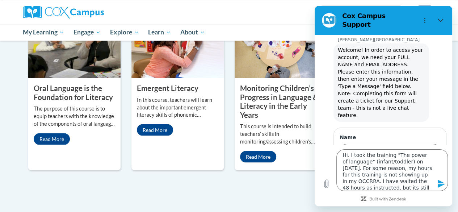 This screenshot has width=458, height=212. I want to click on button: Account Settings, so click(425, 11).